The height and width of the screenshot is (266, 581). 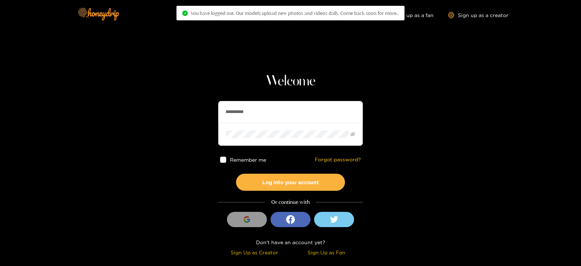 I want to click on a: Sign up as a fan, so click(x=409, y=15).